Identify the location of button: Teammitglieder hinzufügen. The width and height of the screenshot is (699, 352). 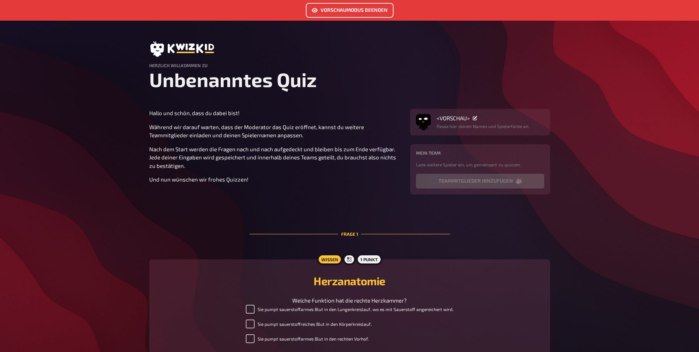
(480, 181).